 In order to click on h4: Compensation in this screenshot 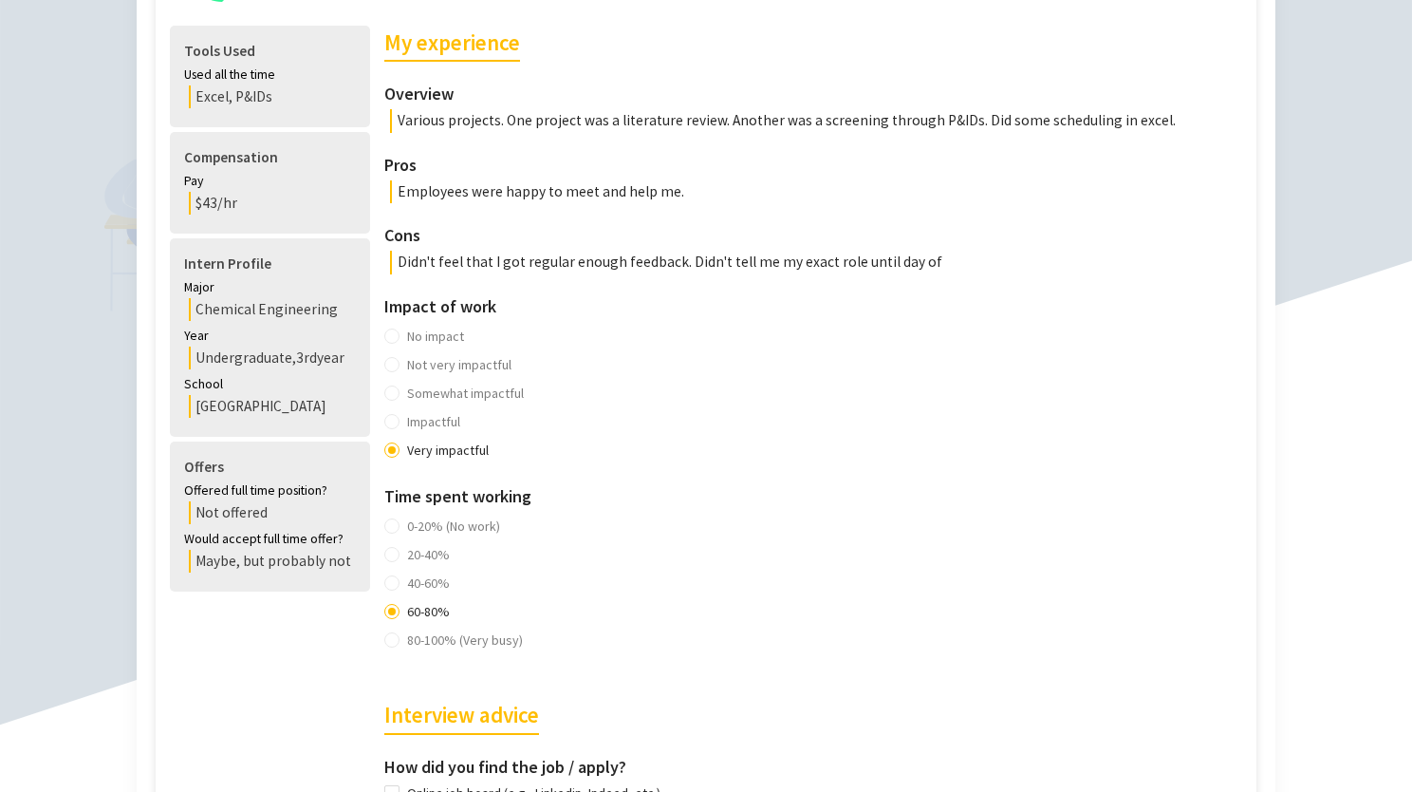, I will do `click(270, 158)`.